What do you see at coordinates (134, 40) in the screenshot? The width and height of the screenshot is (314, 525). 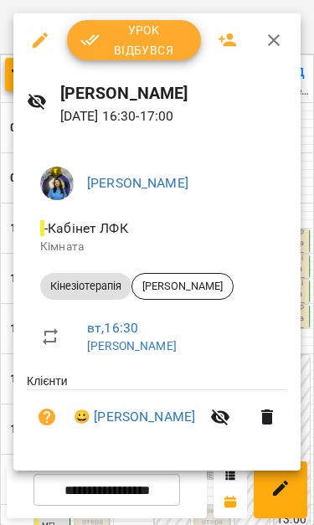 I see `span: Урок відбувся` at bounding box center [134, 40].